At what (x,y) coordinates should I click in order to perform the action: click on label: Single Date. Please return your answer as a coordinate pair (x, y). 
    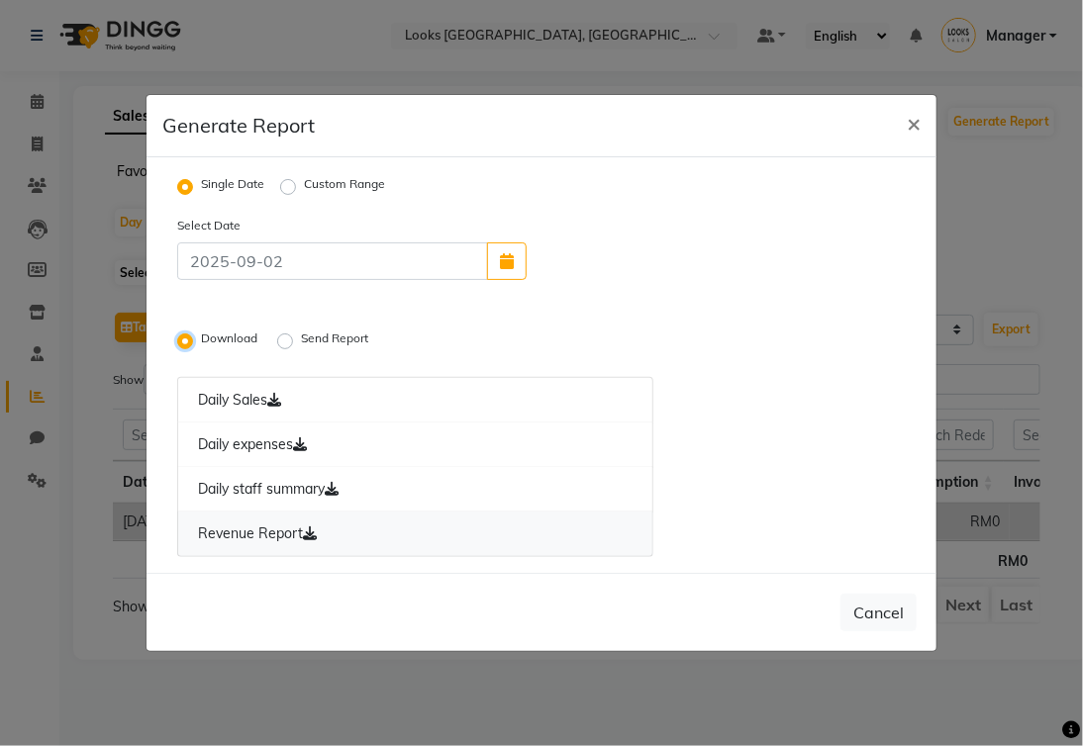
    Looking at the image, I should click on (233, 187).